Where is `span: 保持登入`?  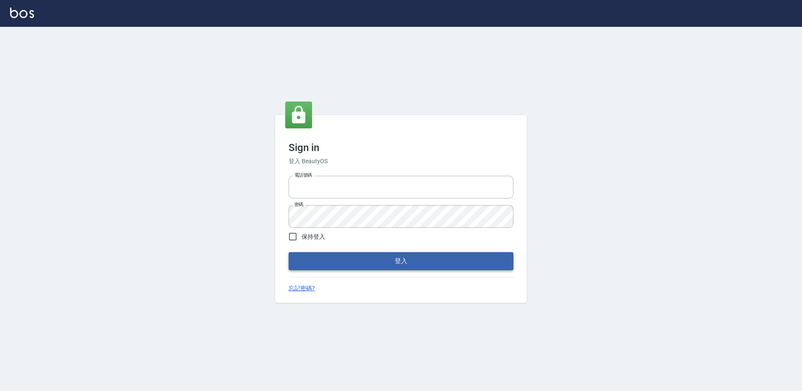 span: 保持登入 is located at coordinates (313, 237).